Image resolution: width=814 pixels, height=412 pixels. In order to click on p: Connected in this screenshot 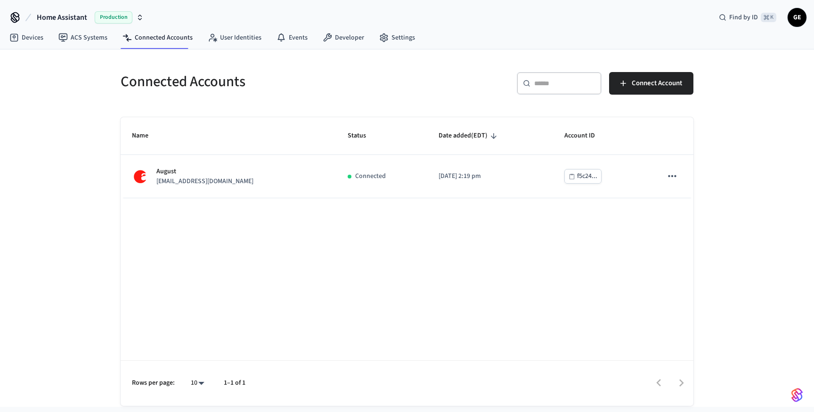, I will do `click(370, 176)`.